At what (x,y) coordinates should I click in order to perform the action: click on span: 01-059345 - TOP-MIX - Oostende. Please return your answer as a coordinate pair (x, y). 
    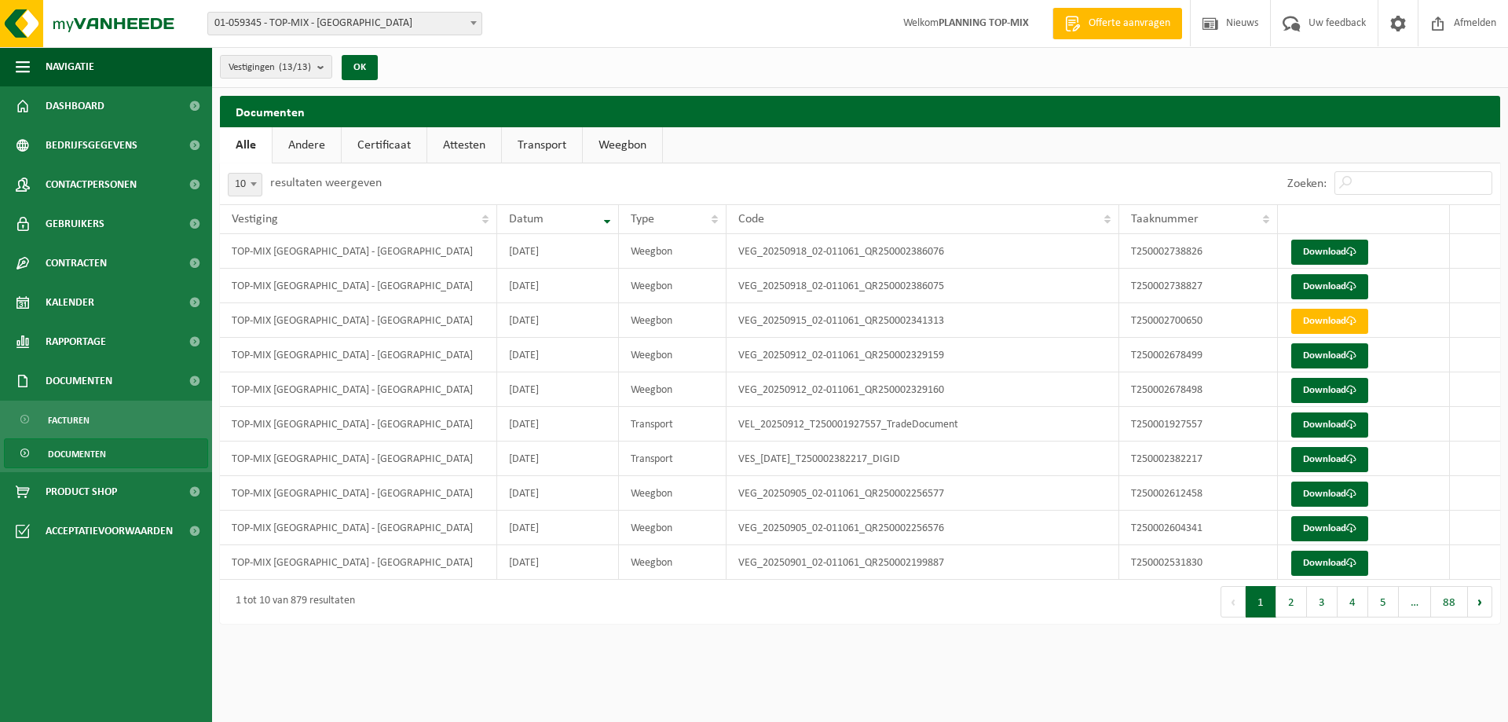
    Looking at the image, I should click on (345, 24).